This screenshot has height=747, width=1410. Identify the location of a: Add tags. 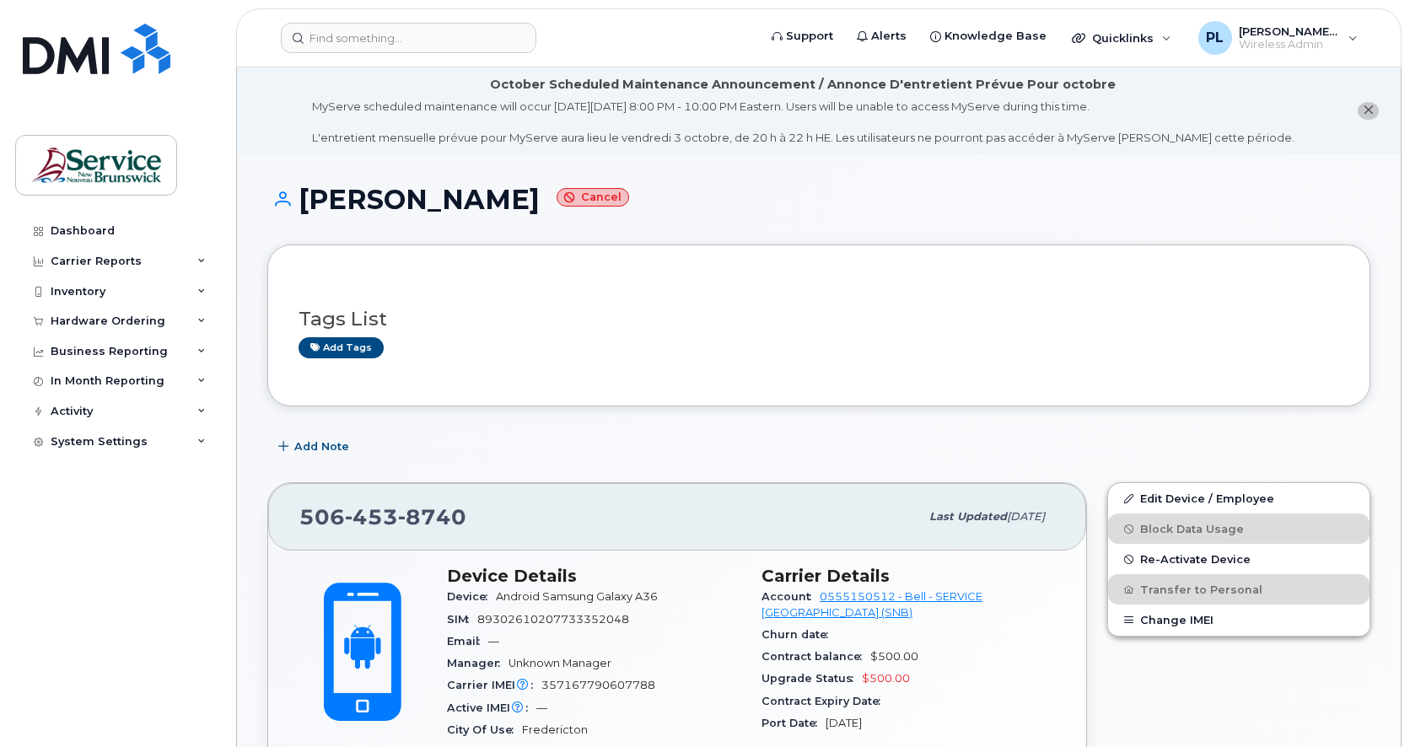
(341, 347).